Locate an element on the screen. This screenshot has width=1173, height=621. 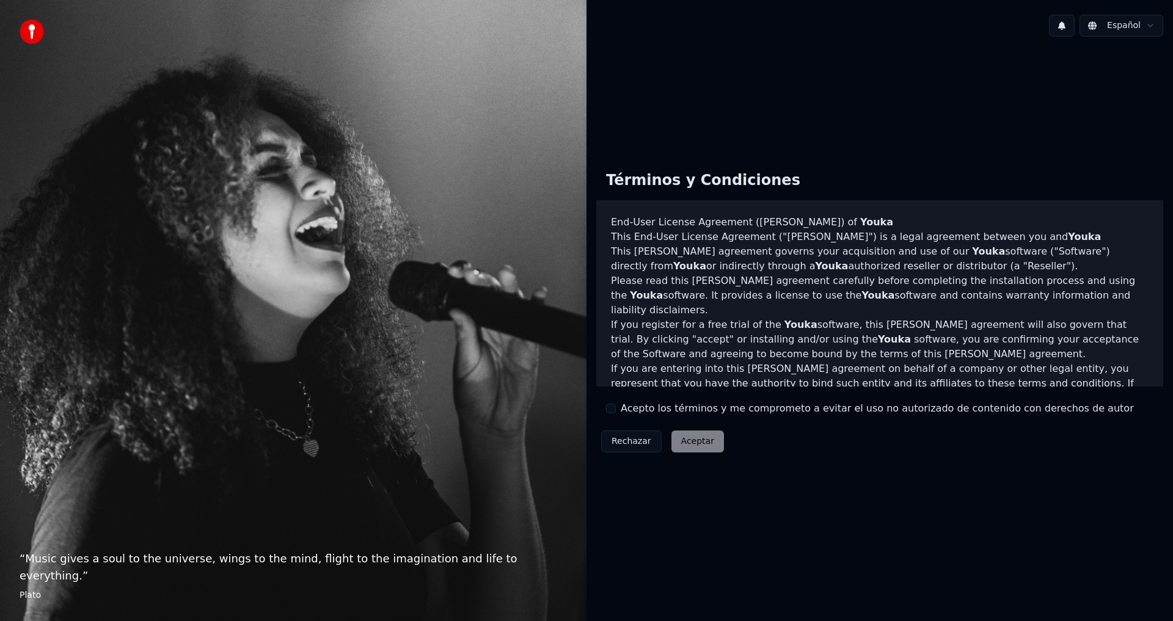
button: Rechazar is located at coordinates (631, 442).